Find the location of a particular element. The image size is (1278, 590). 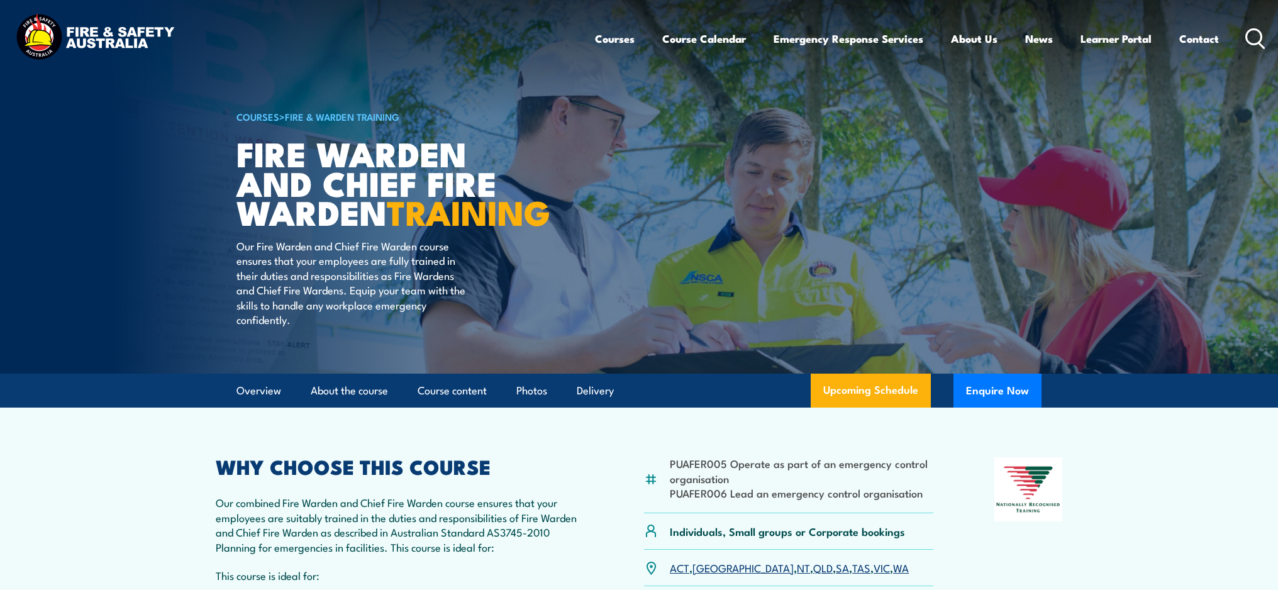

a: SA is located at coordinates (842, 567).